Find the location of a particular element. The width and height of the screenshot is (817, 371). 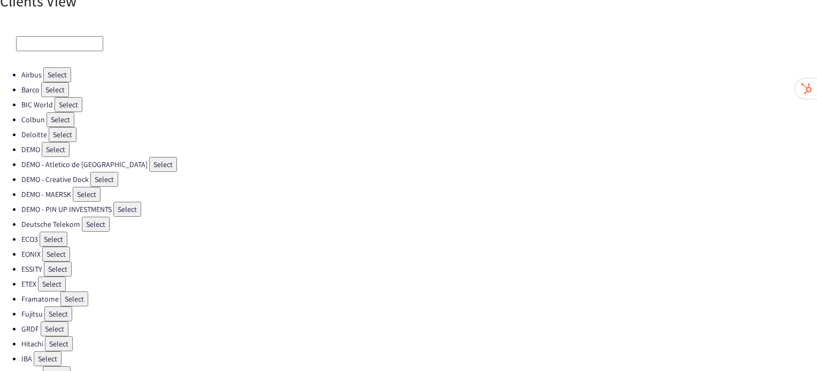

li: Hitachi is located at coordinates (419, 344).